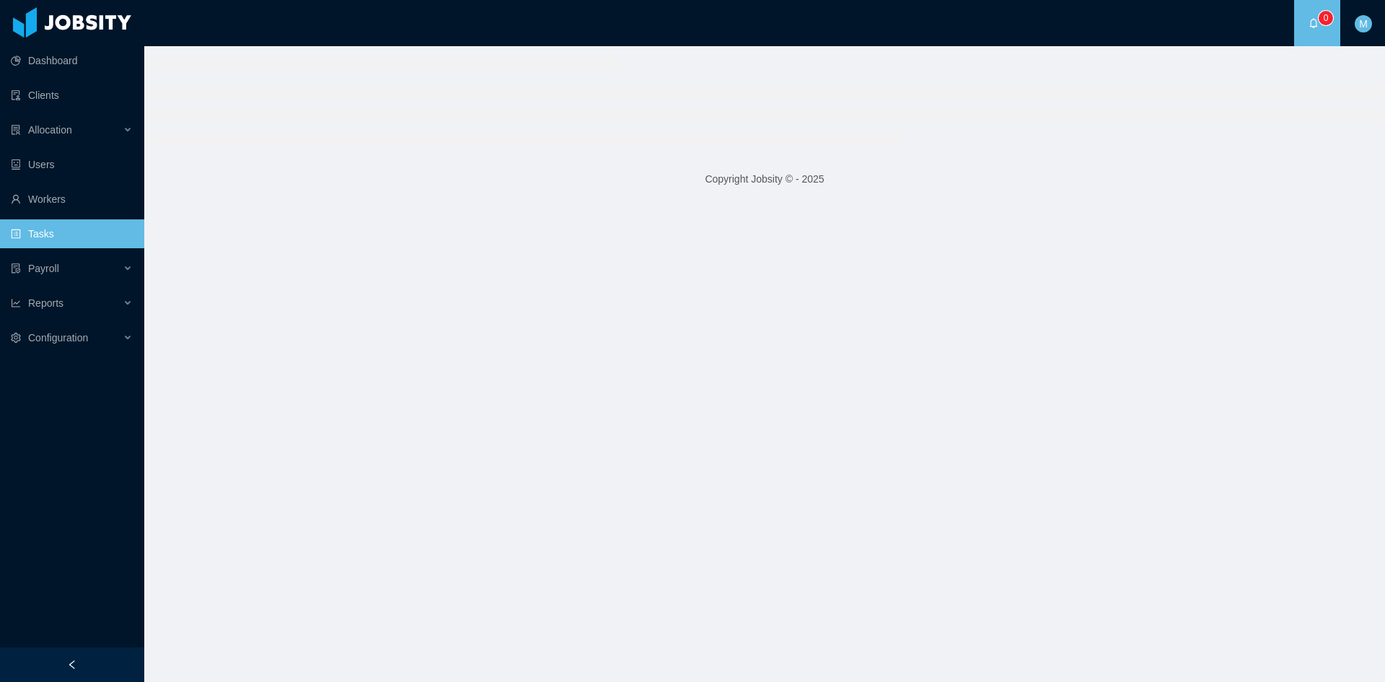  I want to click on i: icon: solution, so click(16, 130).